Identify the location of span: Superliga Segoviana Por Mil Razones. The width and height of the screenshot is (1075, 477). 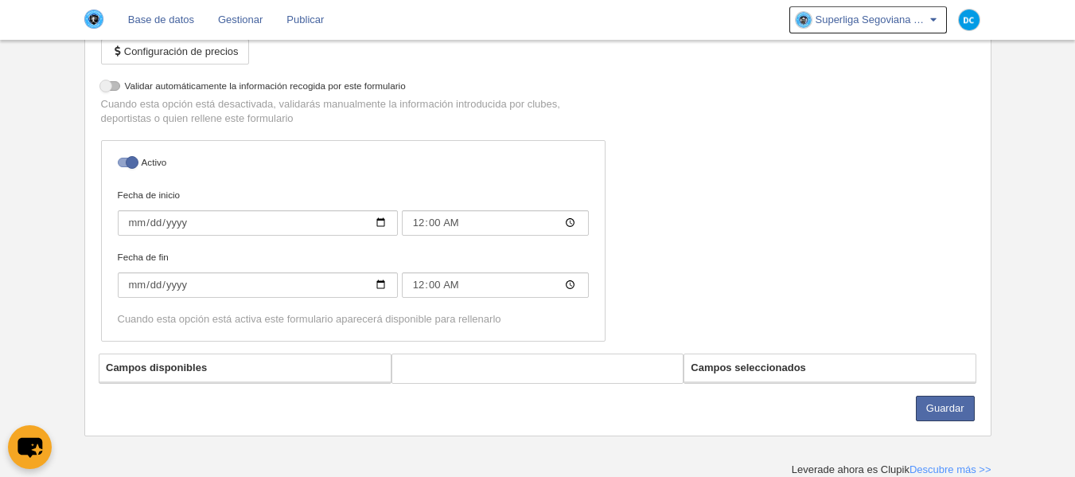
(872, 20).